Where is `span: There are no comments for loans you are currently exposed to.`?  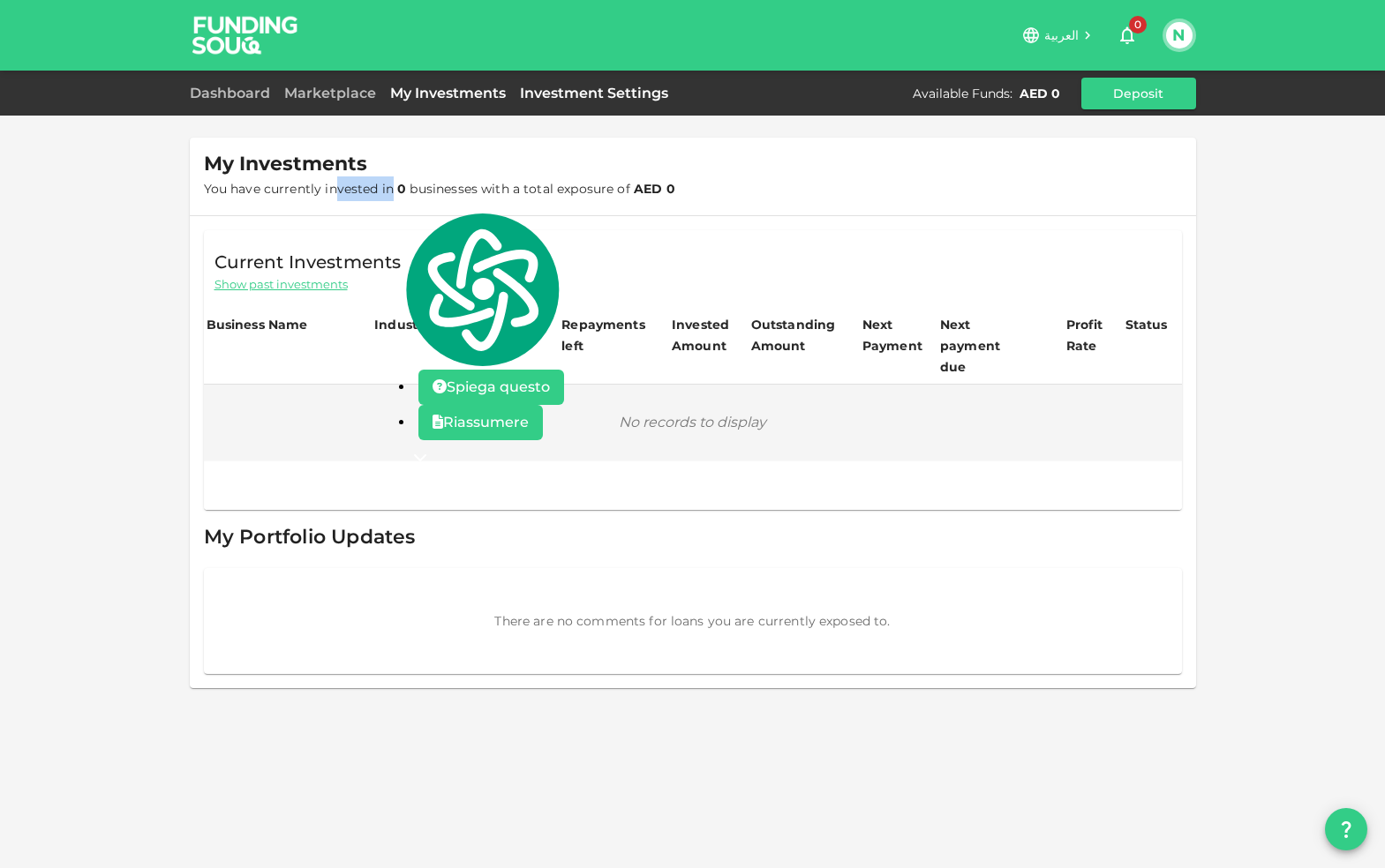 span: There are no comments for loans you are currently exposed to. is located at coordinates (692, 622).